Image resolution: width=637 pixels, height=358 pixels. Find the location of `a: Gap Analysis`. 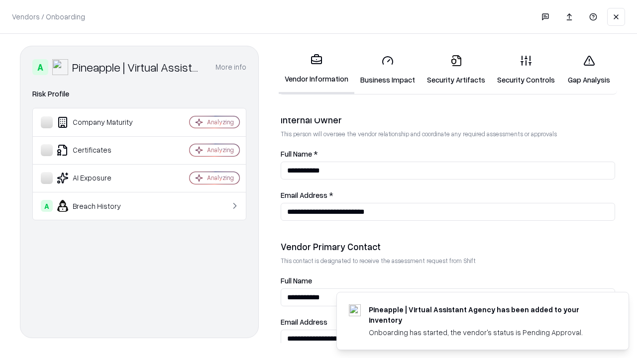

a: Gap Analysis is located at coordinates (589, 70).